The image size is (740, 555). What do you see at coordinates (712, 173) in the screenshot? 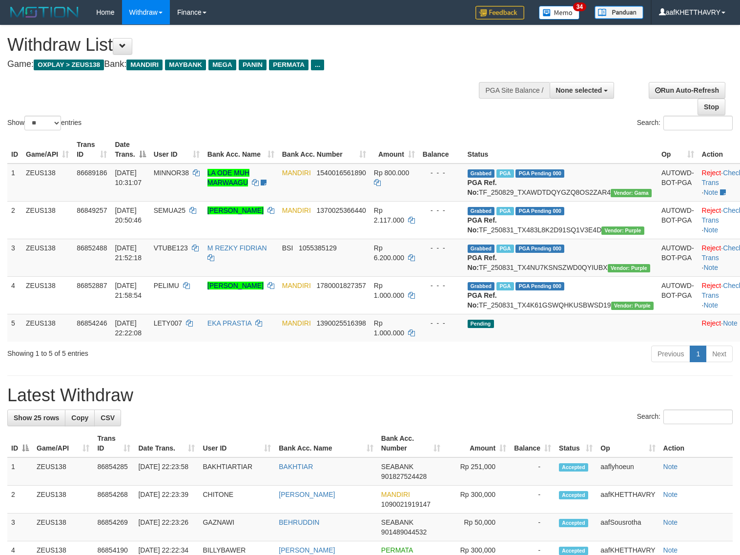
I see `a: Reject` at bounding box center [712, 173].